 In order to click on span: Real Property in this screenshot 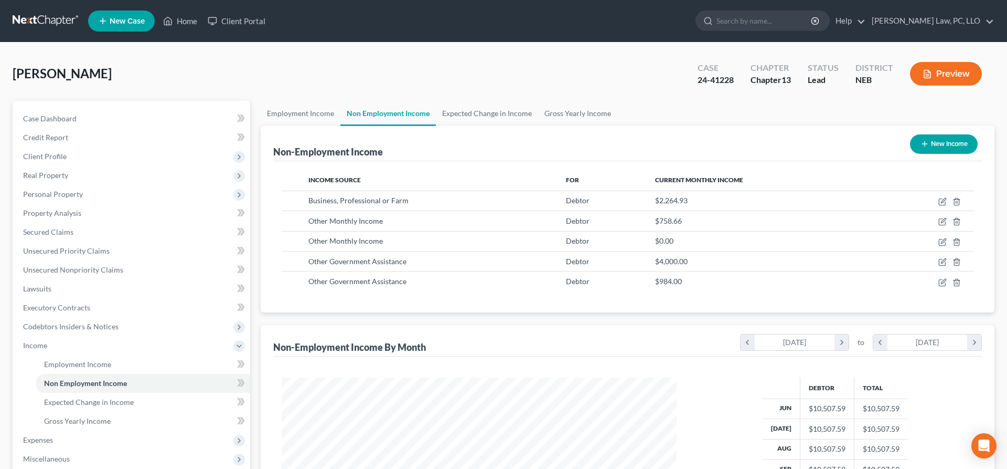, I will do `click(46, 175)`.